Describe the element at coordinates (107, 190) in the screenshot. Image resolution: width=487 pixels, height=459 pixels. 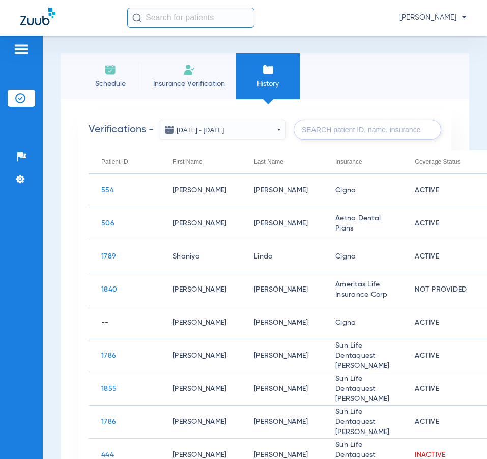
I see `span: 554` at that location.